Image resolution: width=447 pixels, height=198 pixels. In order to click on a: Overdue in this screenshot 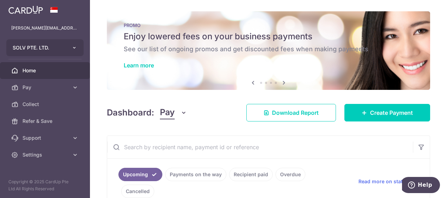, I will do `click(290, 174)`.